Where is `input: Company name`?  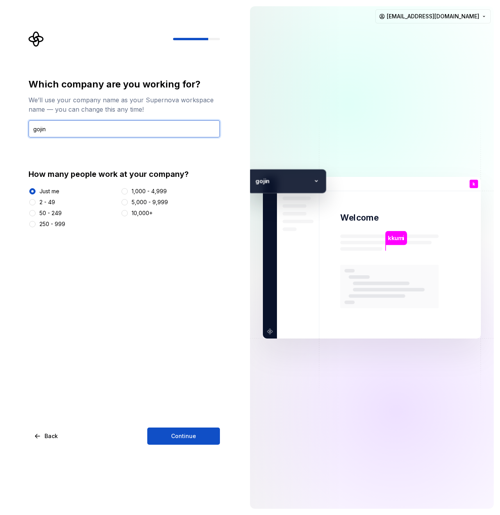
input: Company name is located at coordinates (124, 129).